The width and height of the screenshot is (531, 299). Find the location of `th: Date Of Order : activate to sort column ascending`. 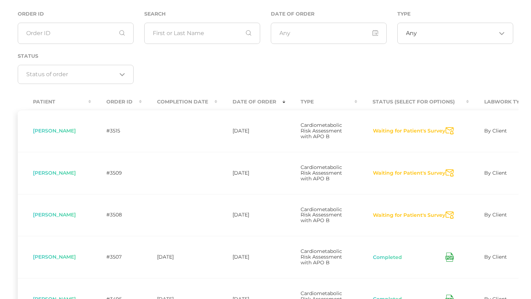

th: Date Of Order : activate to sort column ascending is located at coordinates (251, 102).